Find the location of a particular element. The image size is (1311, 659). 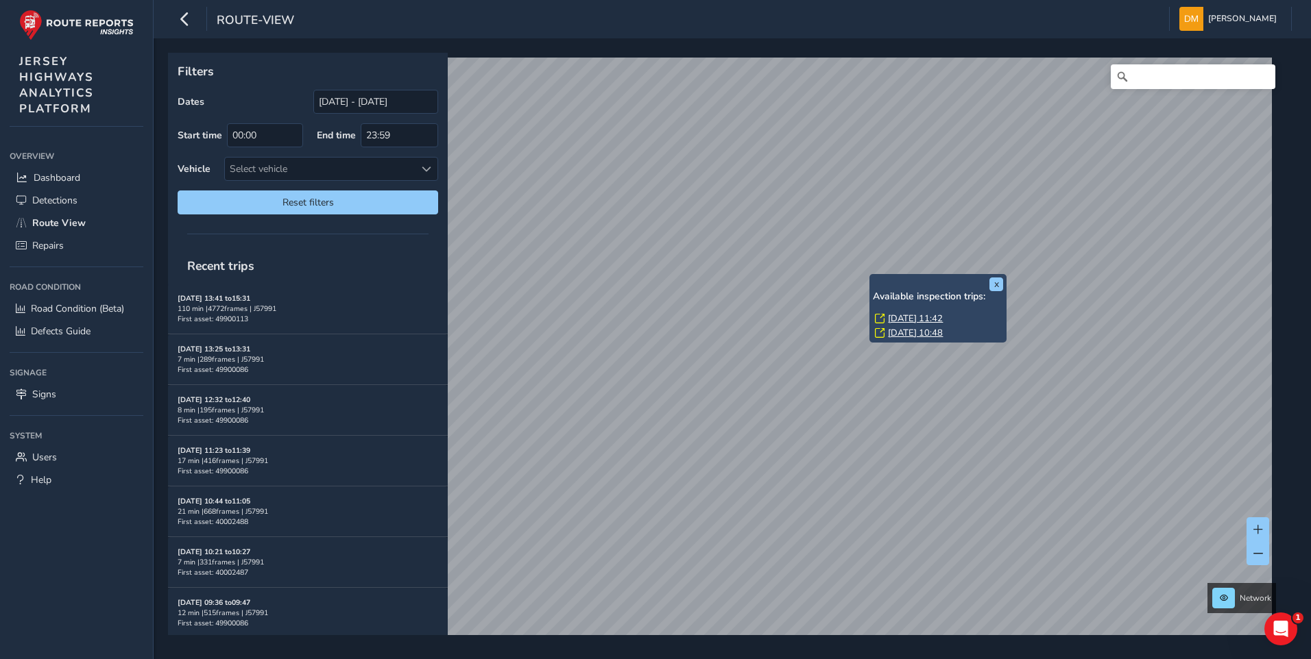

span: Signs is located at coordinates (44, 394).